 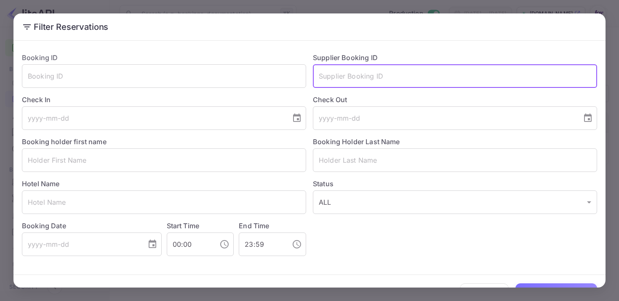 I want to click on label: Status, so click(x=455, y=184).